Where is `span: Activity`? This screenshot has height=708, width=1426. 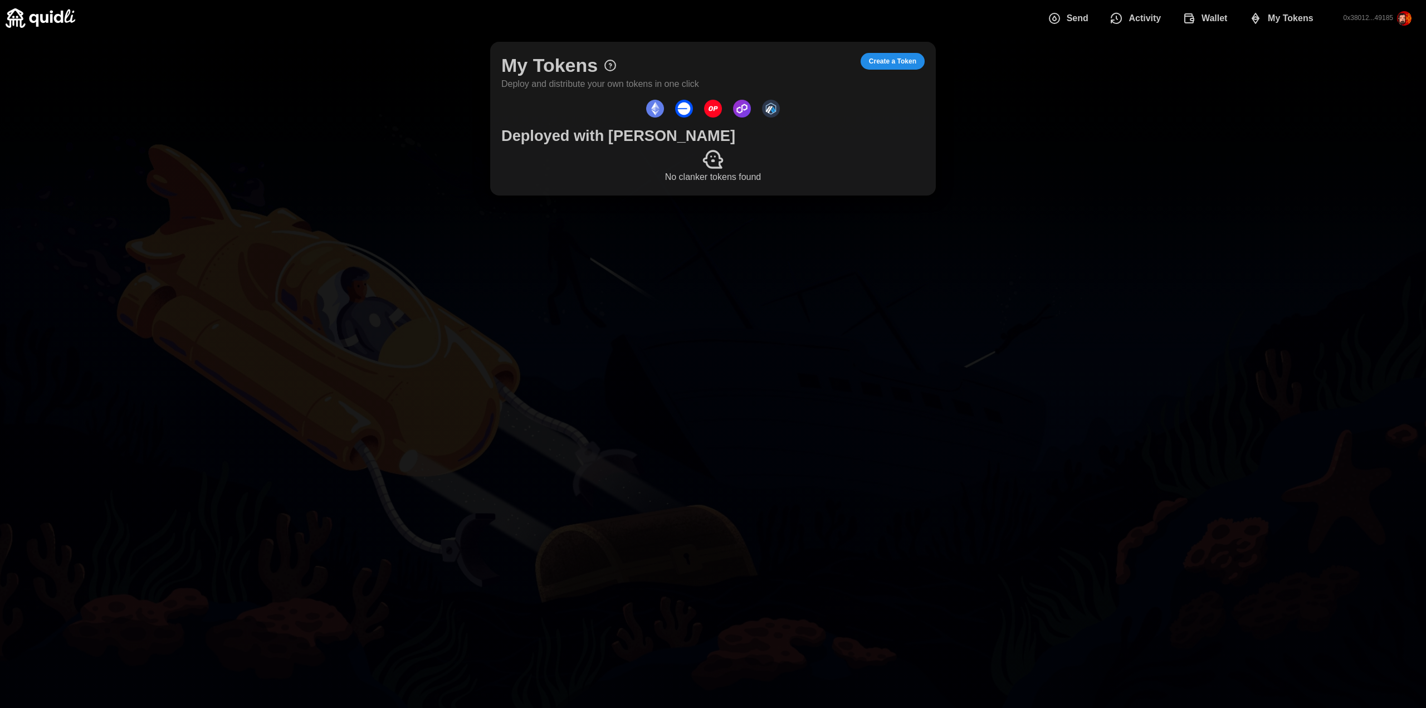 span: Activity is located at coordinates (1145, 18).